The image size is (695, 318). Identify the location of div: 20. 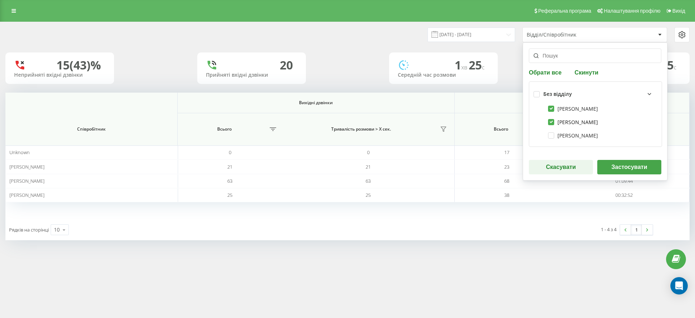
(287, 65).